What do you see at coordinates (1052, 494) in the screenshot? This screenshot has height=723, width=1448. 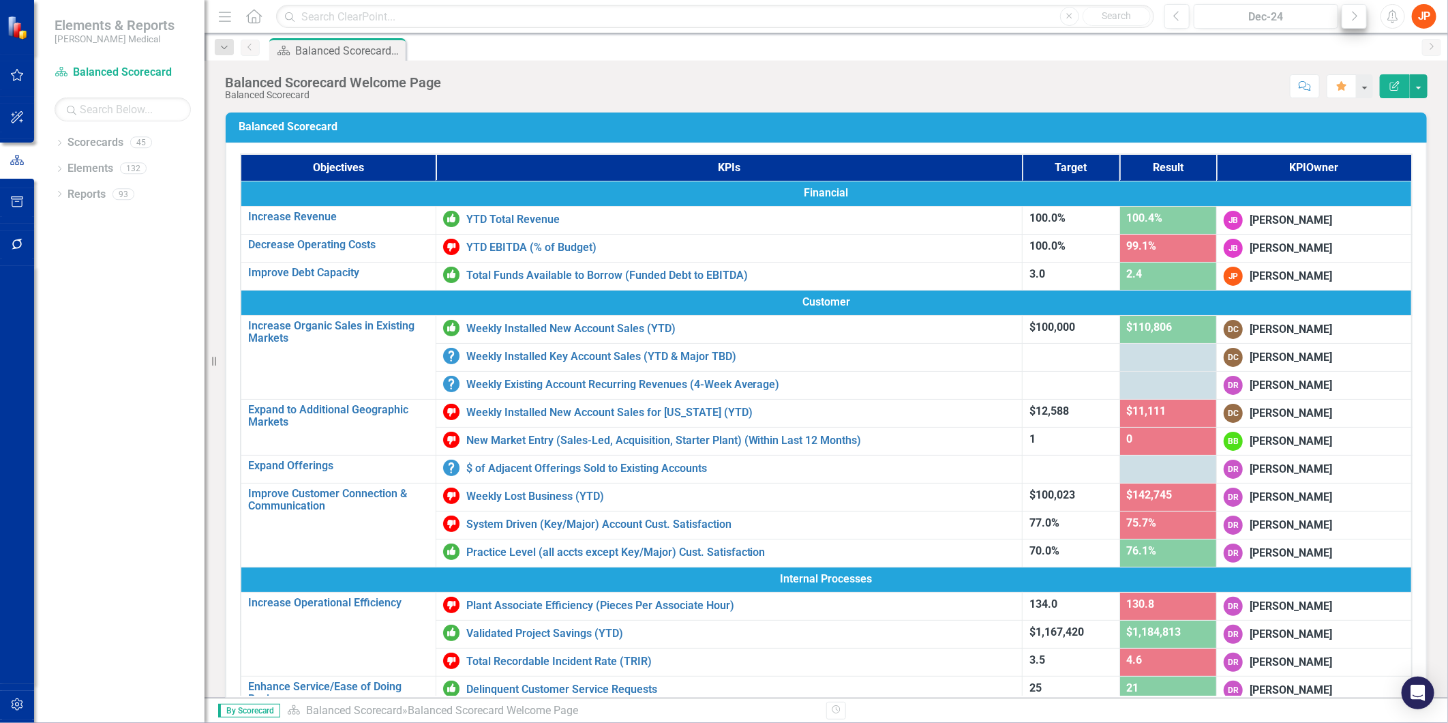 I see `span: $100,023` at bounding box center [1052, 494].